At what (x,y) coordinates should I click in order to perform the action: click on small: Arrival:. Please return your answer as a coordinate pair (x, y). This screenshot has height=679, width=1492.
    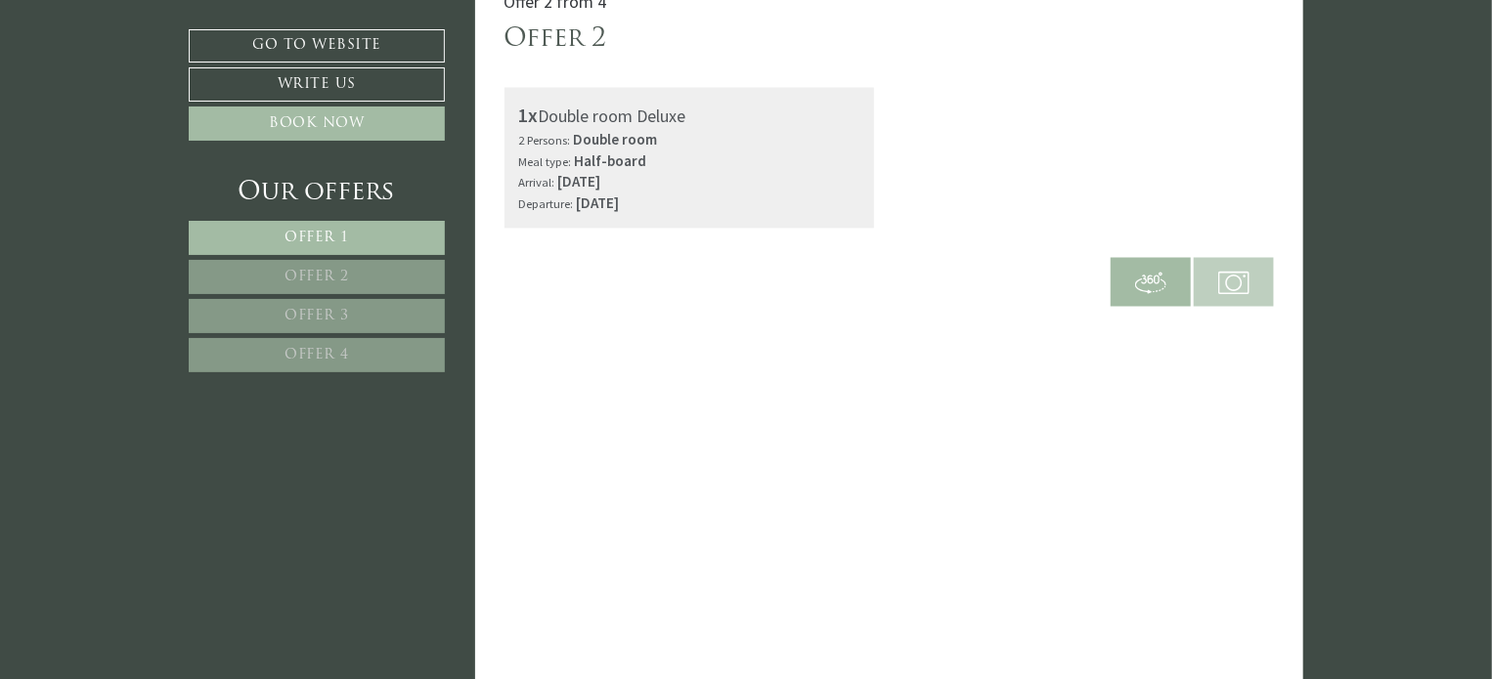
    Looking at the image, I should click on (537, 183).